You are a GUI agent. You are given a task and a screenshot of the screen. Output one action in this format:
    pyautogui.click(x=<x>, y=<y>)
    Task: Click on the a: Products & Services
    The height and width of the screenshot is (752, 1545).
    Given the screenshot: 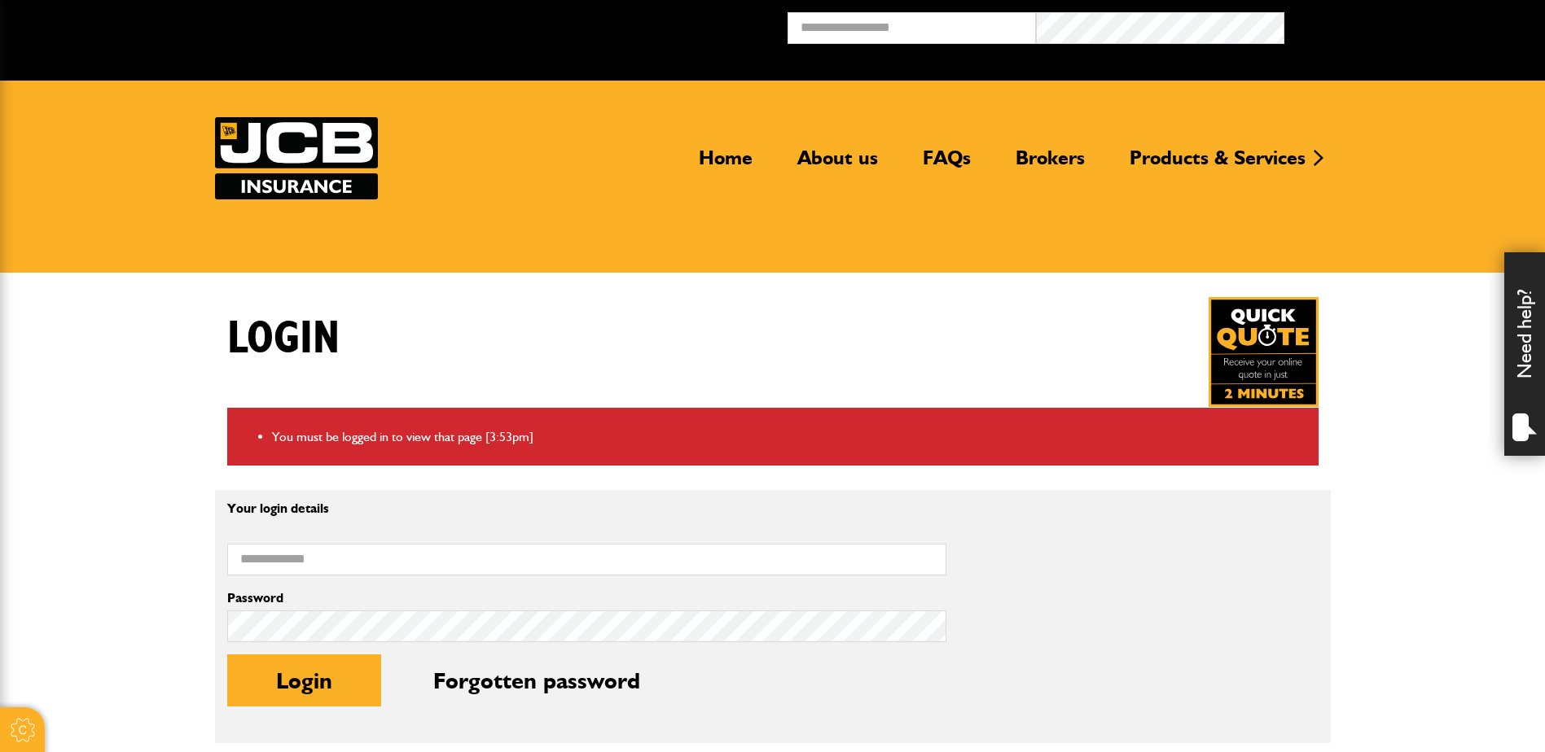 What is the action you would take?
    pyautogui.click(x=1217, y=164)
    